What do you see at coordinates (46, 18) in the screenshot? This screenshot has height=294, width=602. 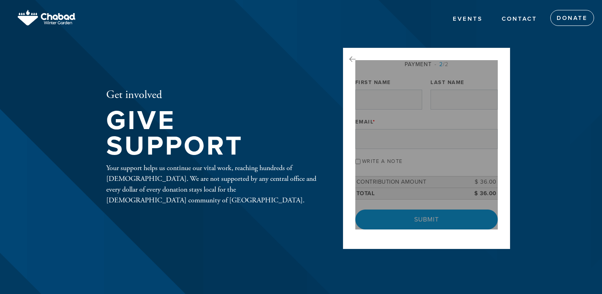 I see `img: 2.%20Side%20%7C%20White.png` at bounding box center [46, 18].